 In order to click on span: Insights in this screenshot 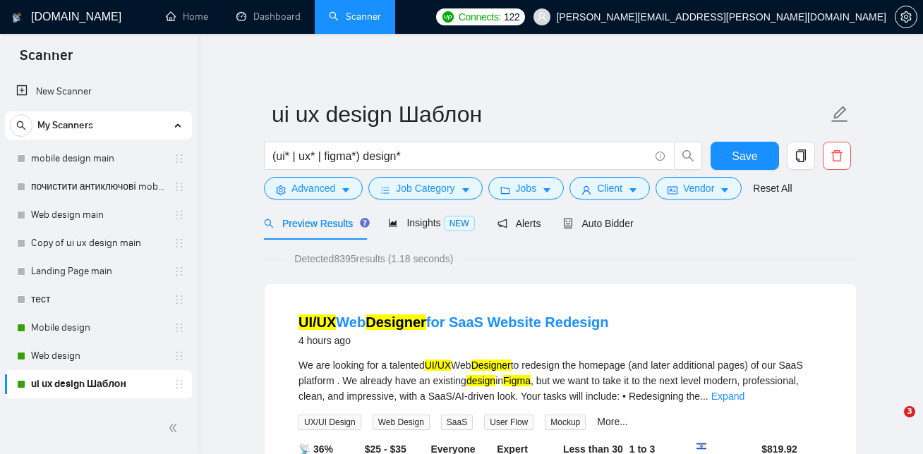, I will do `click(431, 223)`.